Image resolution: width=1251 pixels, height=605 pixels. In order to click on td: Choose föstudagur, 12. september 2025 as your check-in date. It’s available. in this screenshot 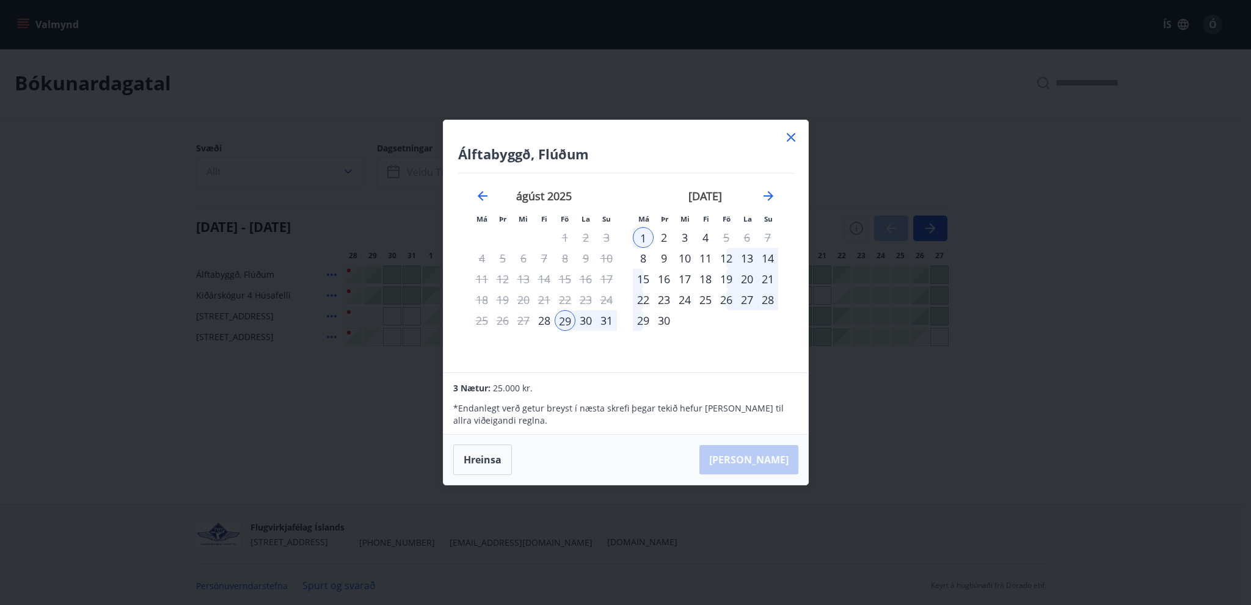, I will do `click(726, 258)`.